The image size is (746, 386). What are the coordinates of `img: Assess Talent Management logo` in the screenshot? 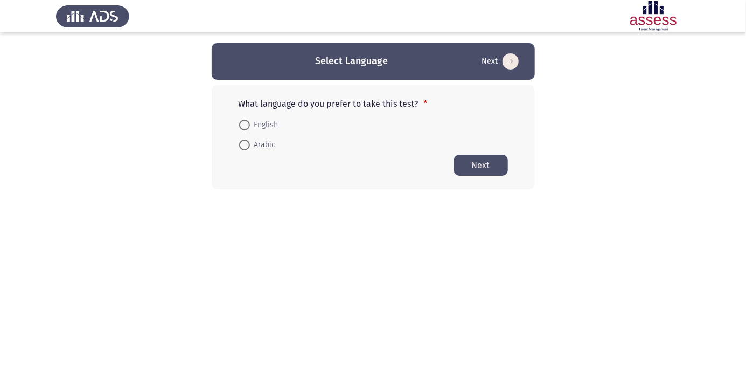 It's located at (93, 16).